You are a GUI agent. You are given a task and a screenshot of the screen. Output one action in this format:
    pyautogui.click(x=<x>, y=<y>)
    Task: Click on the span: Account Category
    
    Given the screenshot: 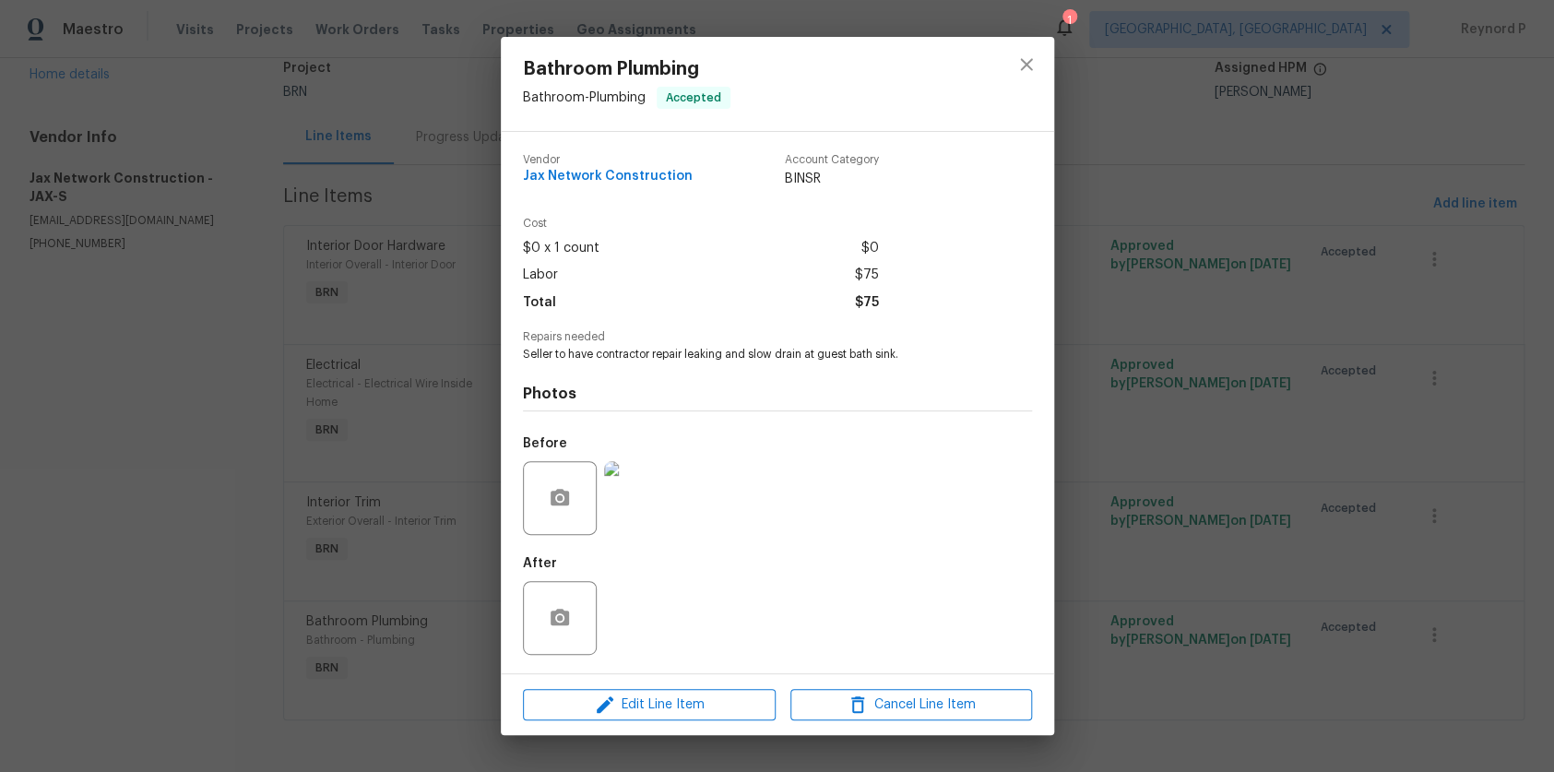 What is the action you would take?
    pyautogui.click(x=832, y=160)
    